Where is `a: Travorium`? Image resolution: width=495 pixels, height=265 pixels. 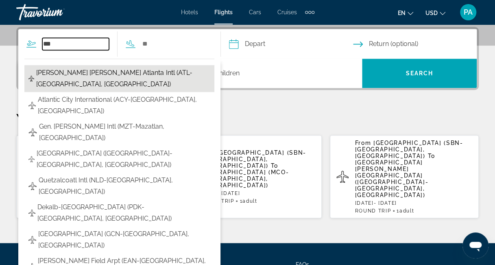 a: Travorium is located at coordinates (57, 12).